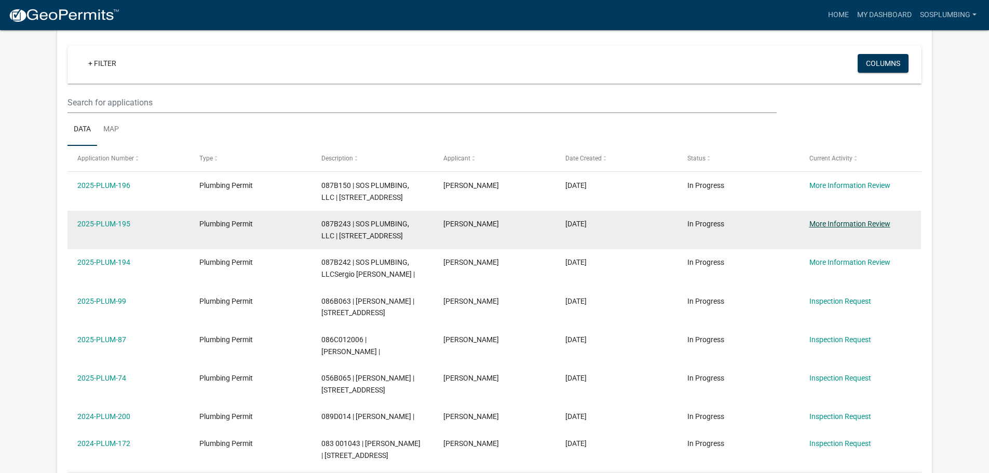  I want to click on span: 087B150 | SOS PLUMBING, LLC | 108 OLD MONTGOMERYVILLE RD, so click(365, 191).